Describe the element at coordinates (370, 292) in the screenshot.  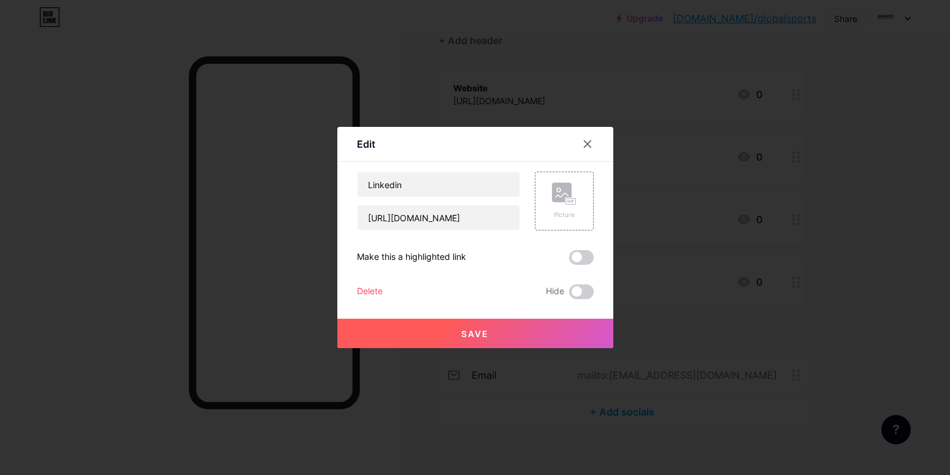
I see `div: Delete` at that location.